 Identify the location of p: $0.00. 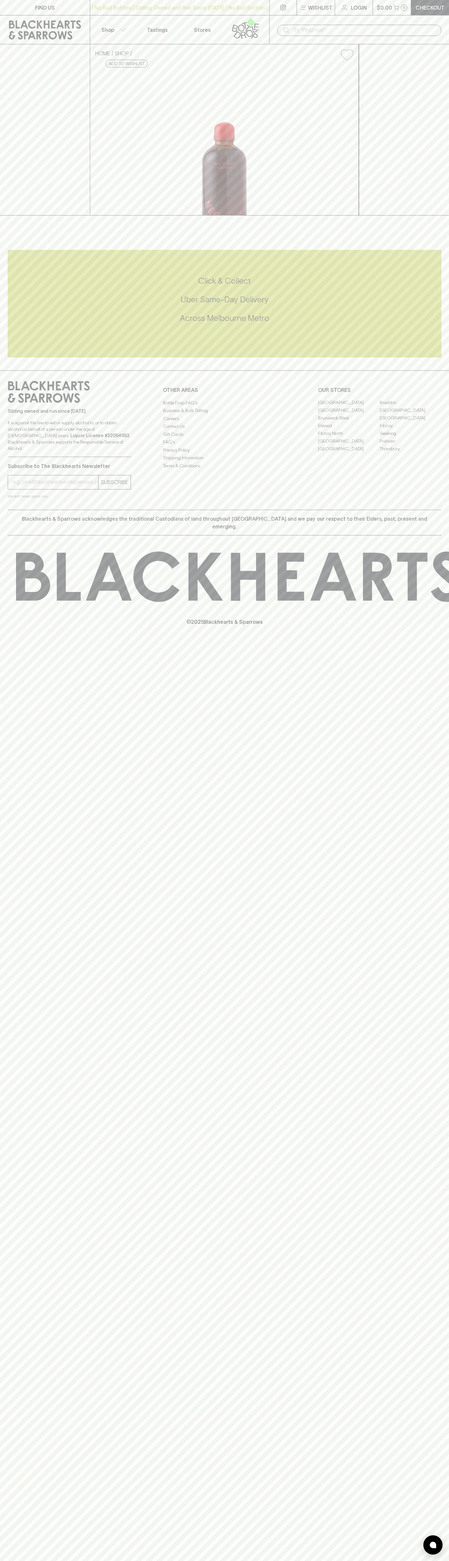
(385, 8).